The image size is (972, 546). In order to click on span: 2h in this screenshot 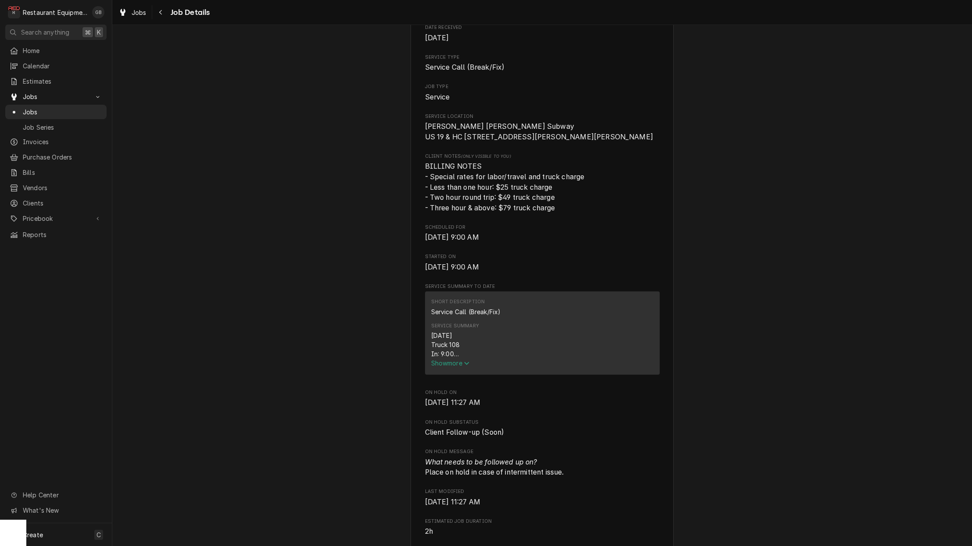, I will do `click(429, 532)`.